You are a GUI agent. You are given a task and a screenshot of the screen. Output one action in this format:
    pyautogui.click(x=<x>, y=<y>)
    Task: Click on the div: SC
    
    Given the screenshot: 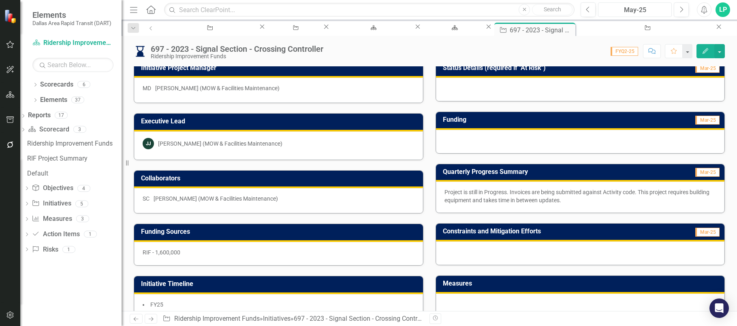 What is the action you would take?
    pyautogui.click(x=146, y=199)
    